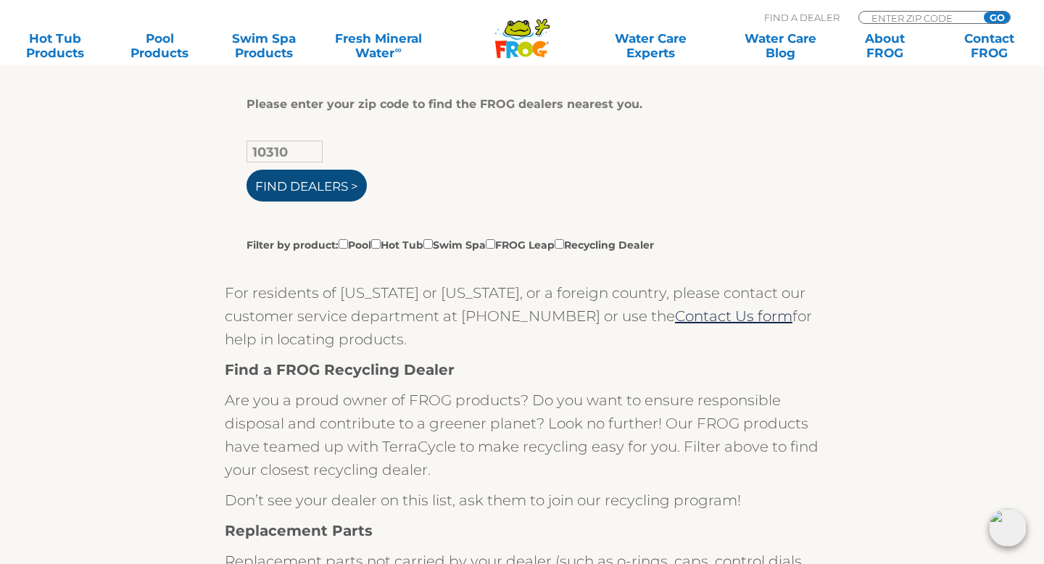 The width and height of the screenshot is (1044, 564). Describe the element at coordinates (650, 46) in the screenshot. I see `a: Water CareExperts` at that location.